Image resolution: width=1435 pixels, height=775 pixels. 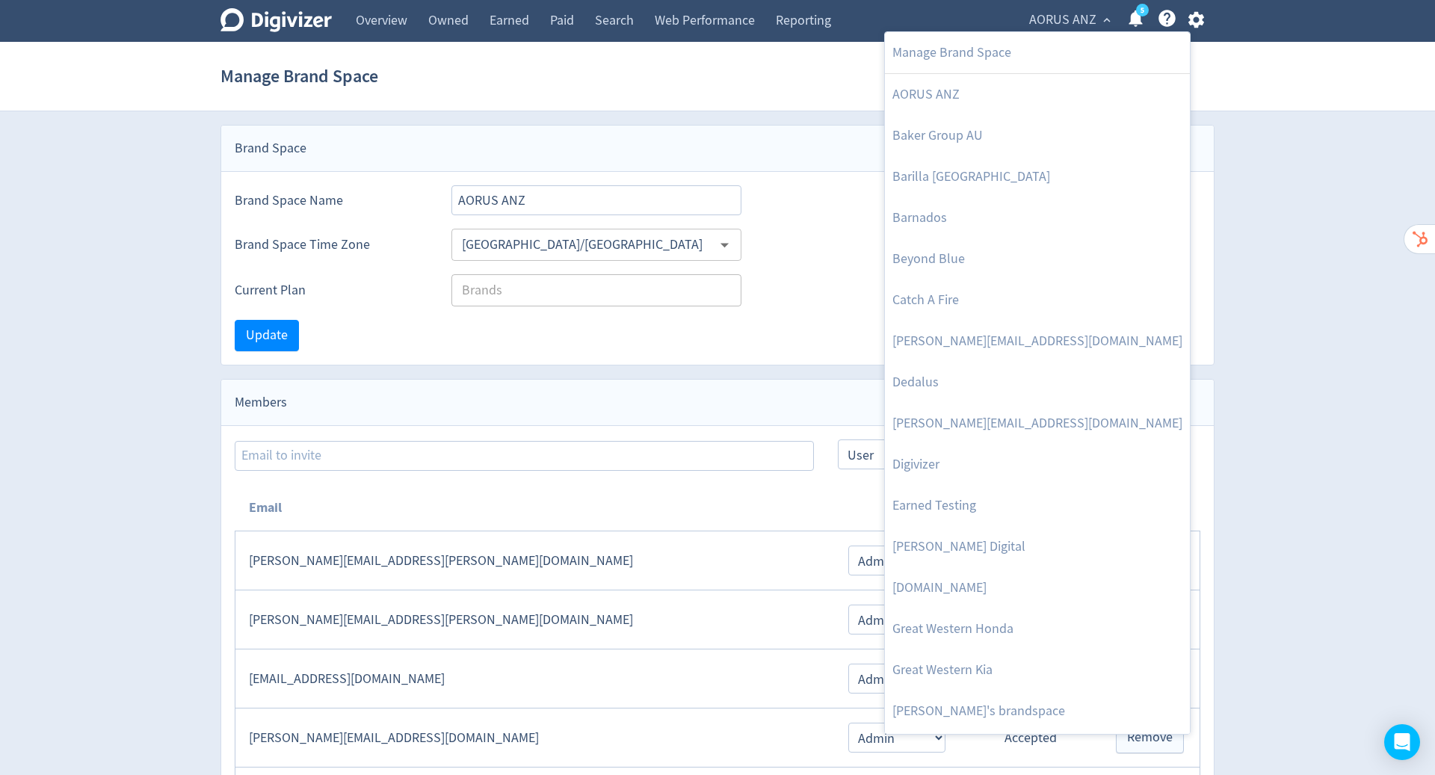 I want to click on a: Beyond Blue, so click(x=1037, y=259).